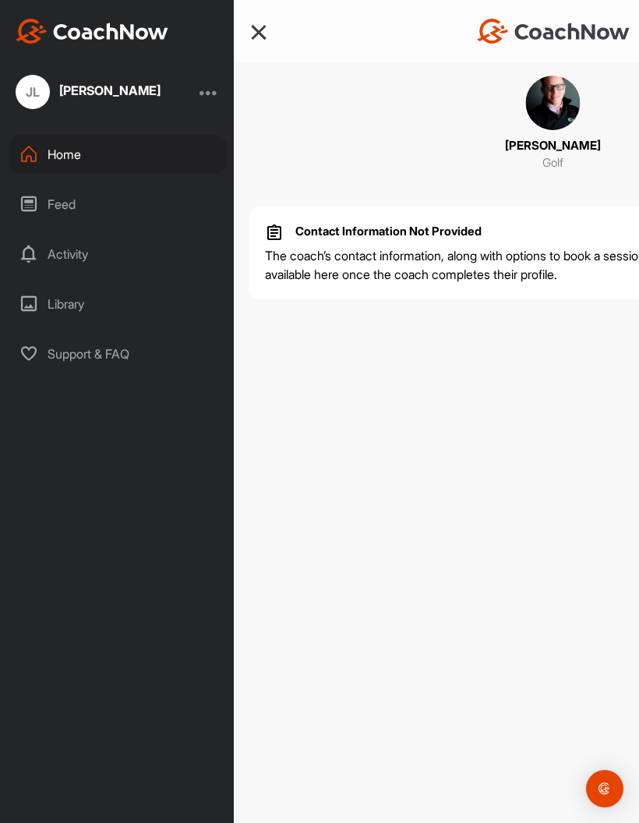 The width and height of the screenshot is (639, 823). Describe the element at coordinates (274, 232) in the screenshot. I see `img: info` at that location.